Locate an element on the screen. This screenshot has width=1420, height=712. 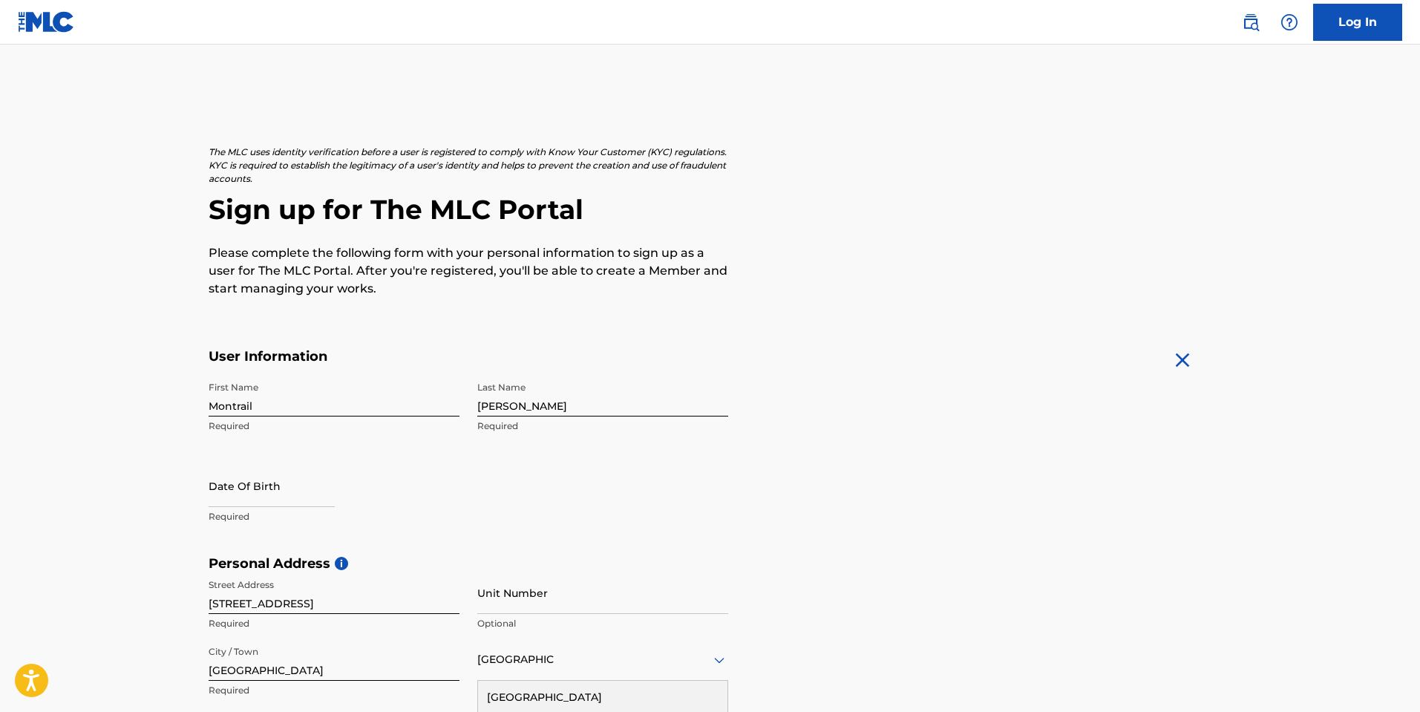
img: MLC Logo is located at coordinates (46, 22).